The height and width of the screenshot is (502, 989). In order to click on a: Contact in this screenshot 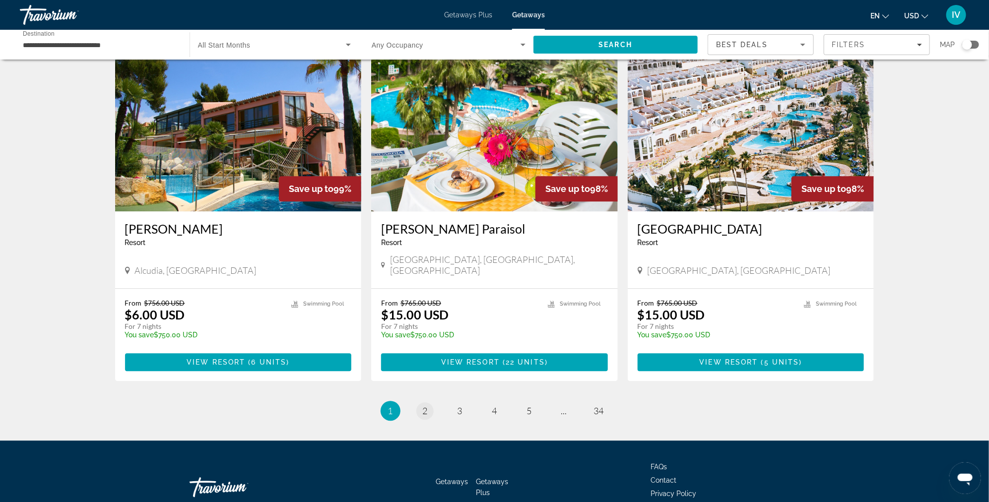, I will do `click(664, 480)`.